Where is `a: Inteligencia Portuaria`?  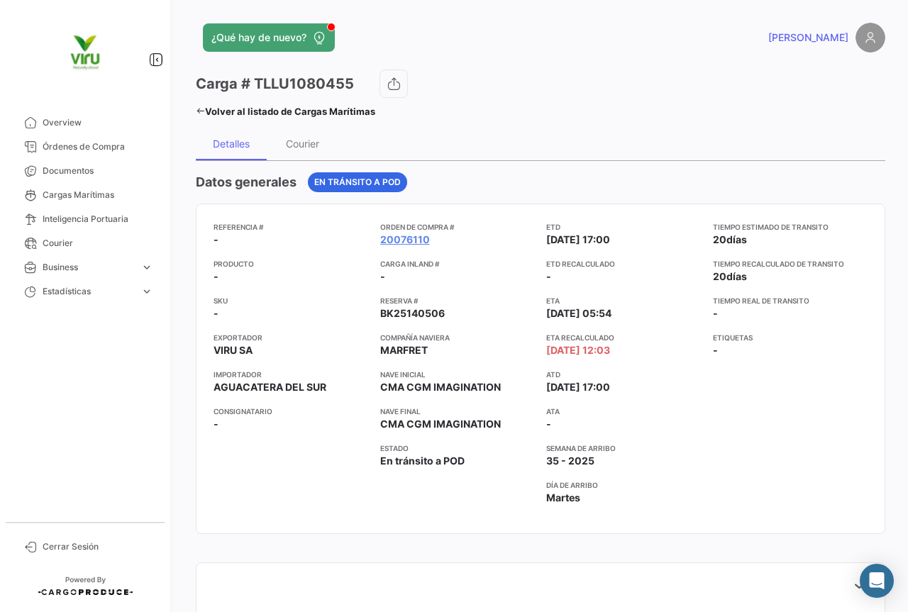 a: Inteligencia Portuaria is located at coordinates (85, 219).